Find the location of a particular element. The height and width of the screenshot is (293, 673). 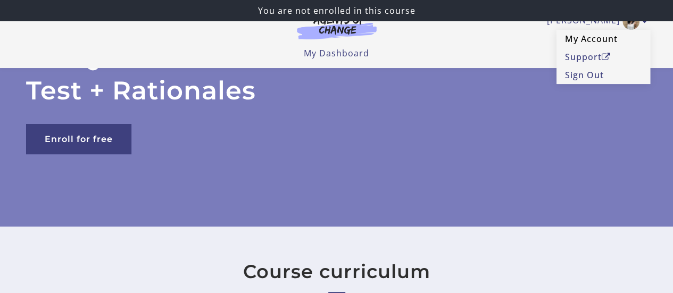

h2: Course curriculum is located at coordinates (337, 272).